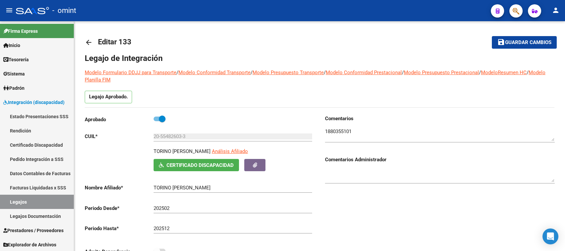 The image size is (565, 251). What do you see at coordinates (14, 74) in the screenshot?
I see `span: Sistema` at bounding box center [14, 74].